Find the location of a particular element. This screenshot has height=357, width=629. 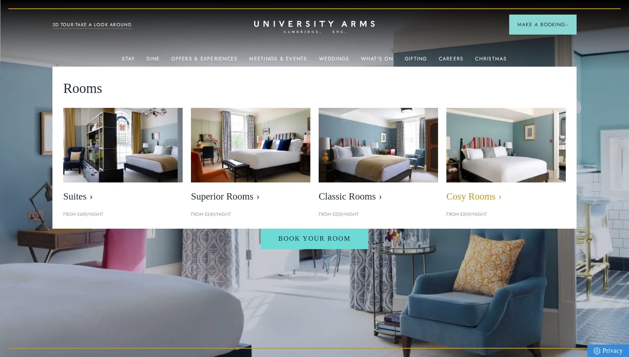

a: Offers & Experiences is located at coordinates (204, 61).